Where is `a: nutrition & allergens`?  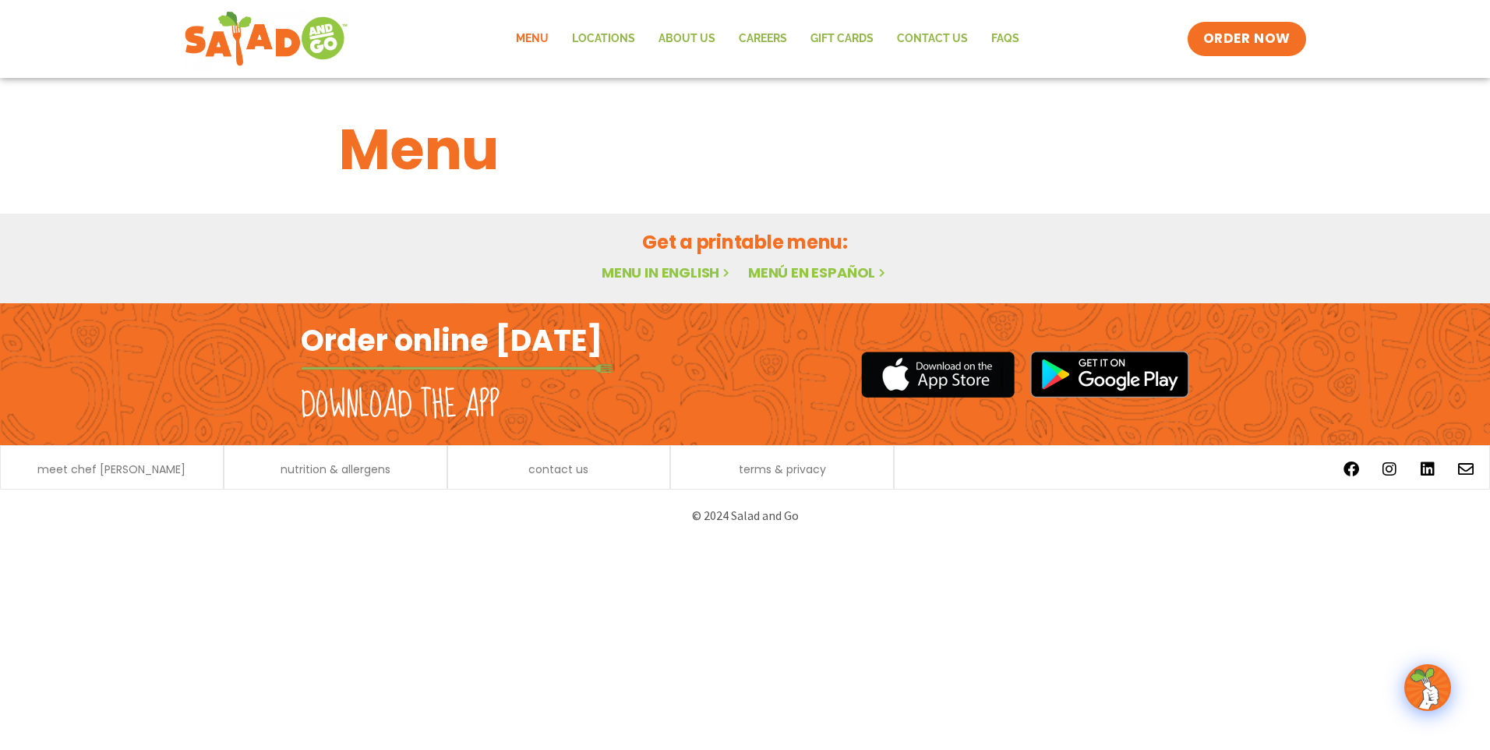 a: nutrition & allergens is located at coordinates (335, 469).